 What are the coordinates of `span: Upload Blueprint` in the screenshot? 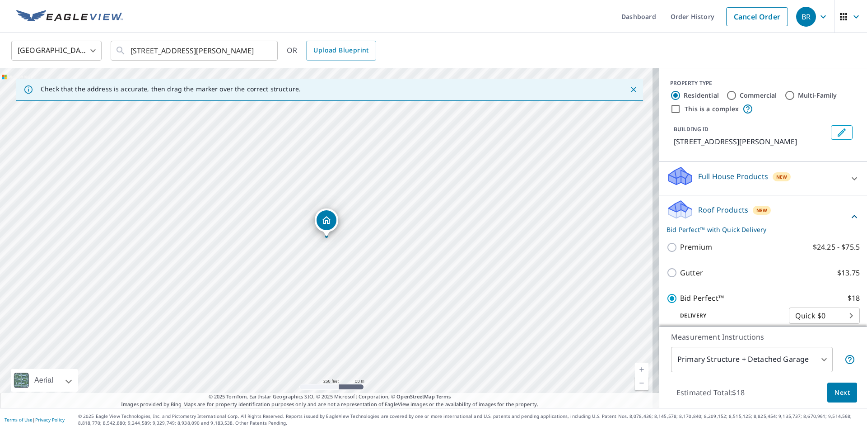 It's located at (341, 50).